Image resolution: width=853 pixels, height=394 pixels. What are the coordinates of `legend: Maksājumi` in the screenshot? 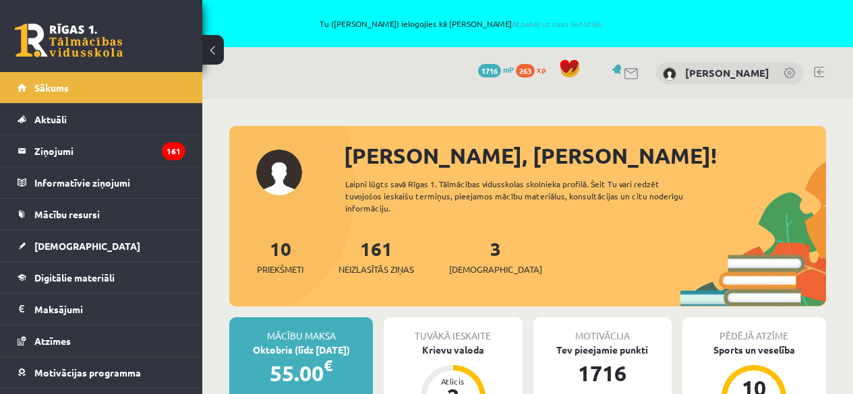 It's located at (110, 310).